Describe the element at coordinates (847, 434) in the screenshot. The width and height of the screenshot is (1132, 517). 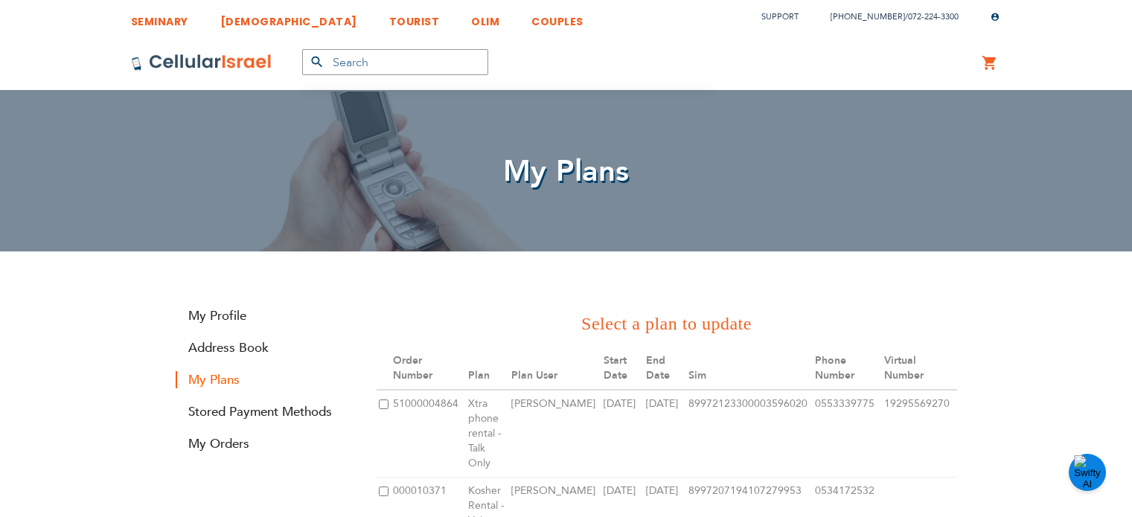
I see `td: 0553339775` at that location.